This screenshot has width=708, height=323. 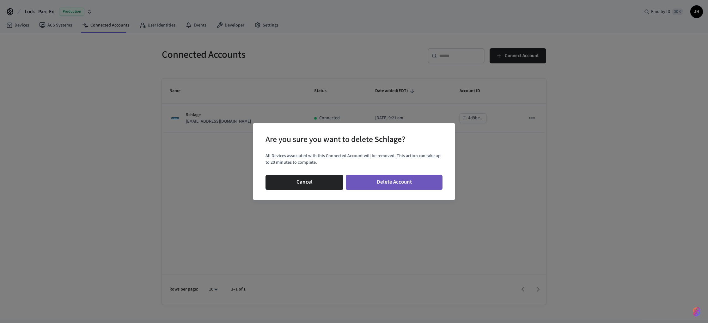 What do you see at coordinates (696, 312) in the screenshot?
I see `img: SeamLogoGradient.69752ec5.svg` at bounding box center [696, 312].